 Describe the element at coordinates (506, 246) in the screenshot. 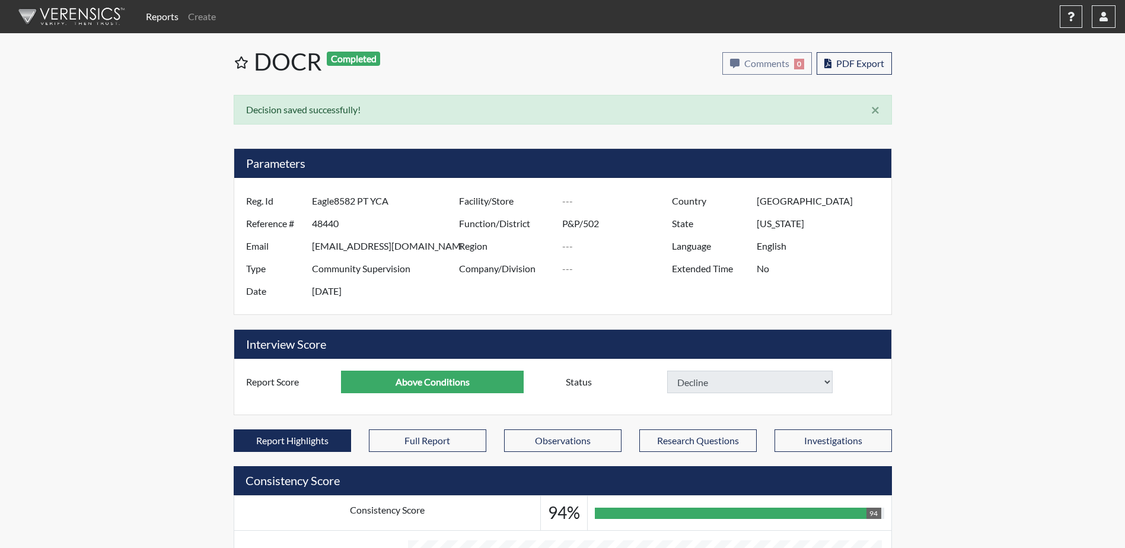

I see `label: Region` at that location.